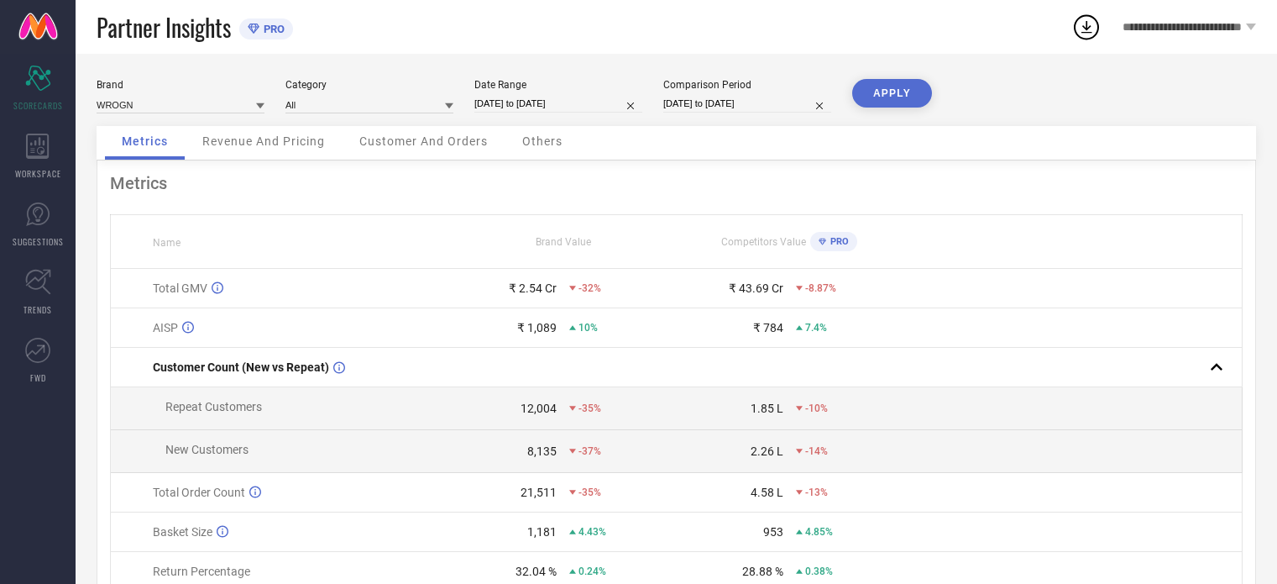 This screenshot has width=1277, height=584. What do you see at coordinates (756, 288) in the screenshot?
I see `div: ₹ 43.69 Cr` at bounding box center [756, 288].